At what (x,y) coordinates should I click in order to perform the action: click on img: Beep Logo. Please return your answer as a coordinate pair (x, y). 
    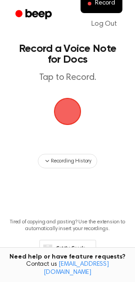
    Looking at the image, I should click on (68, 112).